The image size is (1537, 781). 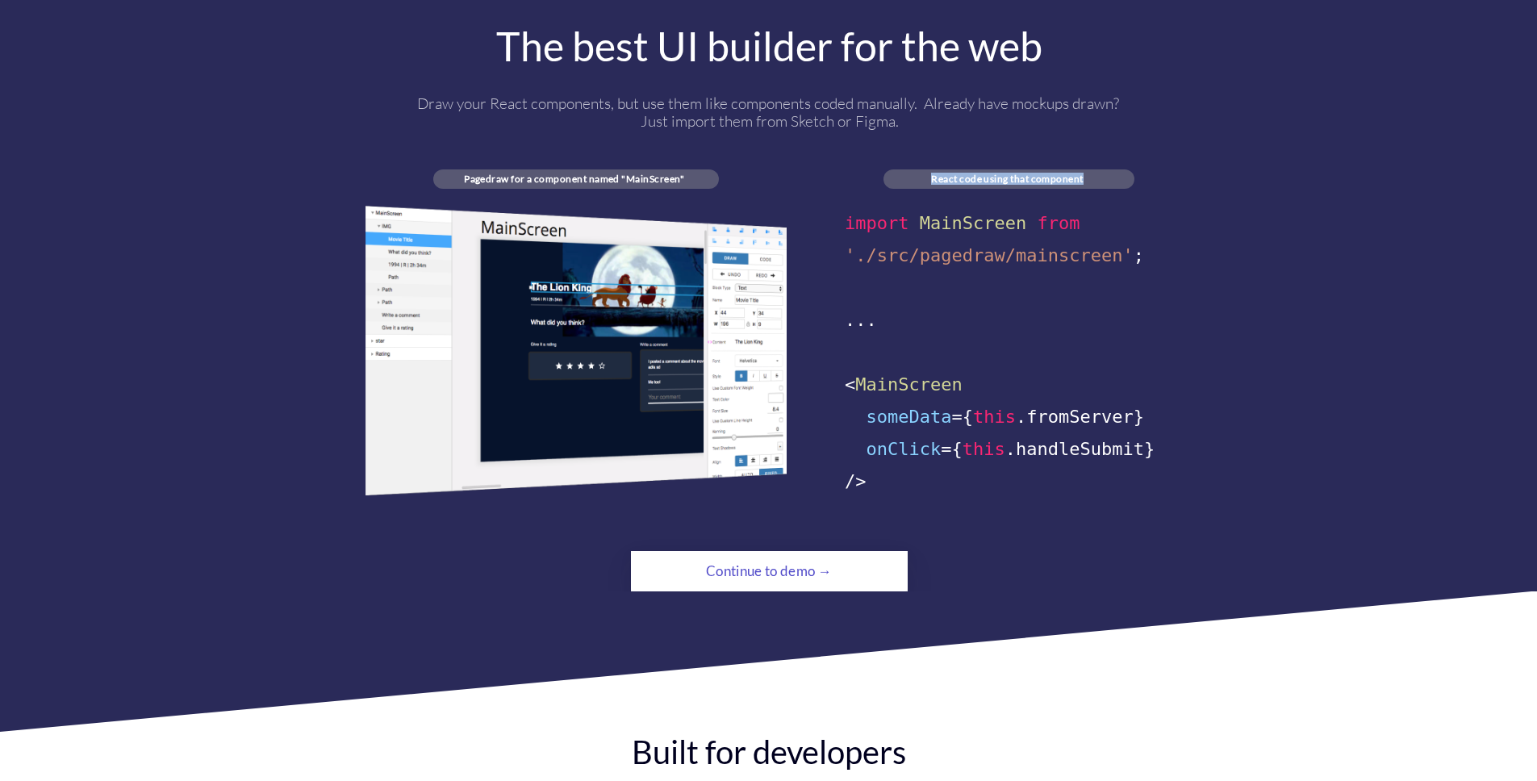 What do you see at coordinates (769, 571) in the screenshot?
I see `a: Continue to demo →` at bounding box center [769, 571].